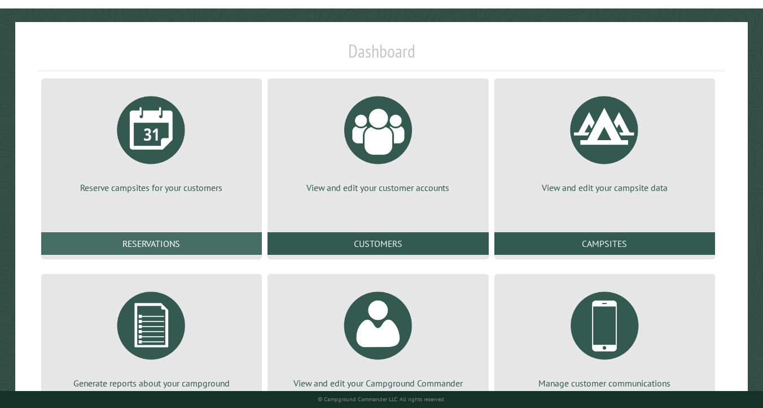 This screenshot has width=763, height=408. What do you see at coordinates (378, 187) in the screenshot?
I see `p: View and edit your customer accounts` at bounding box center [378, 187].